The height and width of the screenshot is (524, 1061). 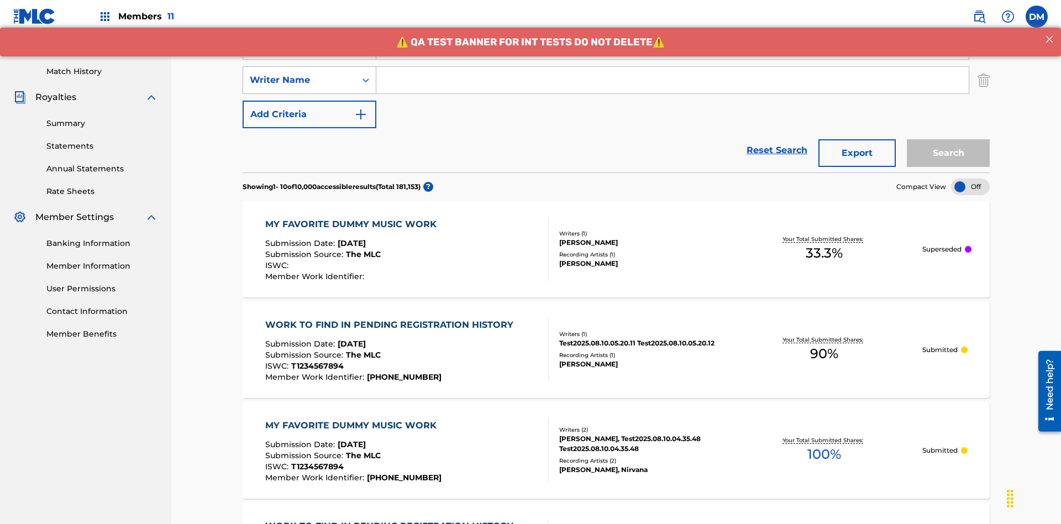 I want to click on div: Chat Widget, so click(x=1033, y=497).